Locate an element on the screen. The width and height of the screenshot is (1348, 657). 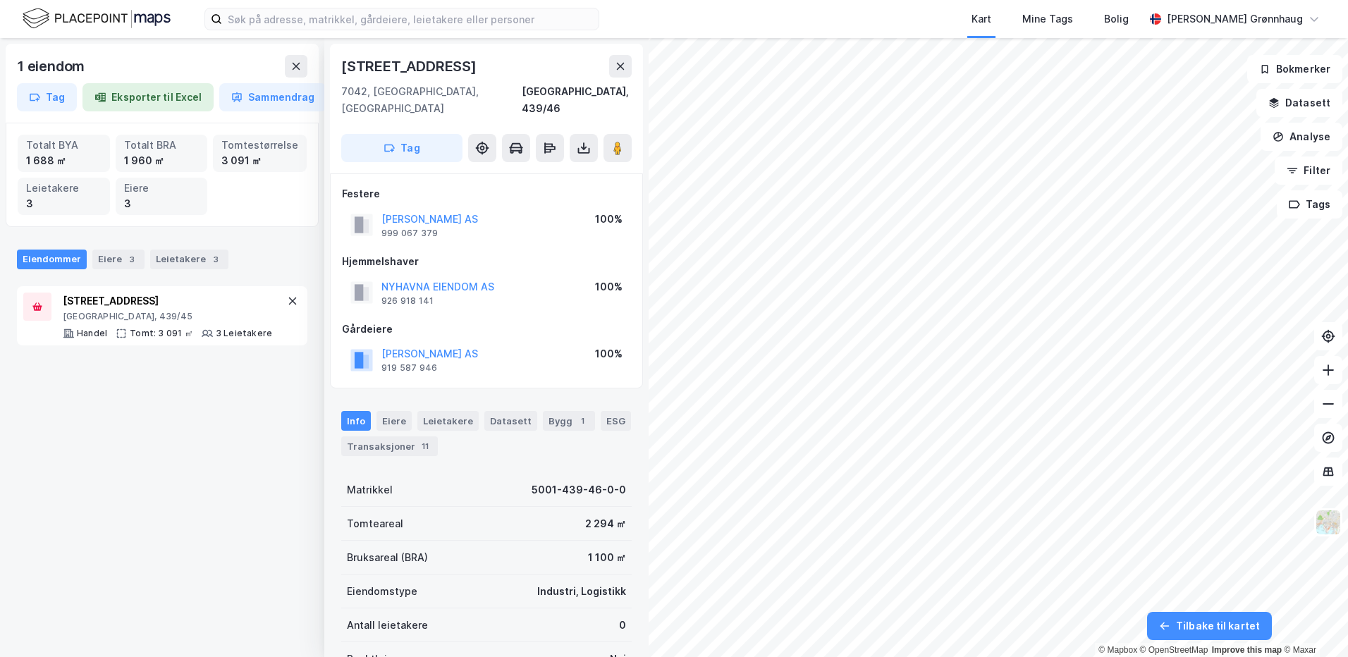
div: Kontrollprogram for chat is located at coordinates (1313, 623).